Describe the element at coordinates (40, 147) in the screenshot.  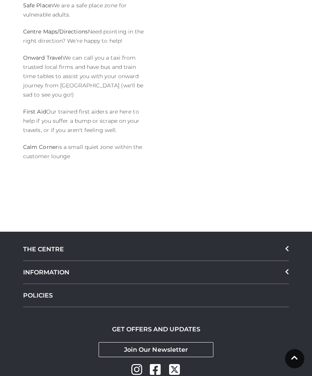
I see `b: Calm Corner` at that location.